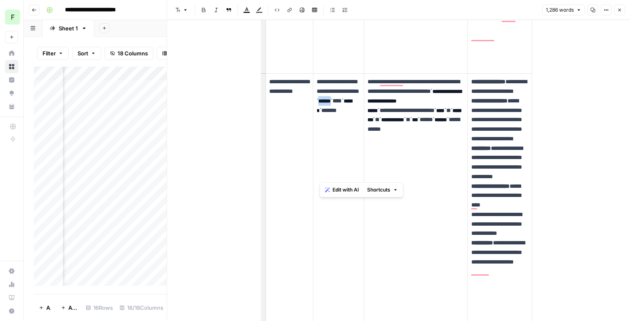 This screenshot has height=321, width=630. What do you see at coordinates (68, 28) in the screenshot?
I see `a: Sheet 1` at bounding box center [68, 28].